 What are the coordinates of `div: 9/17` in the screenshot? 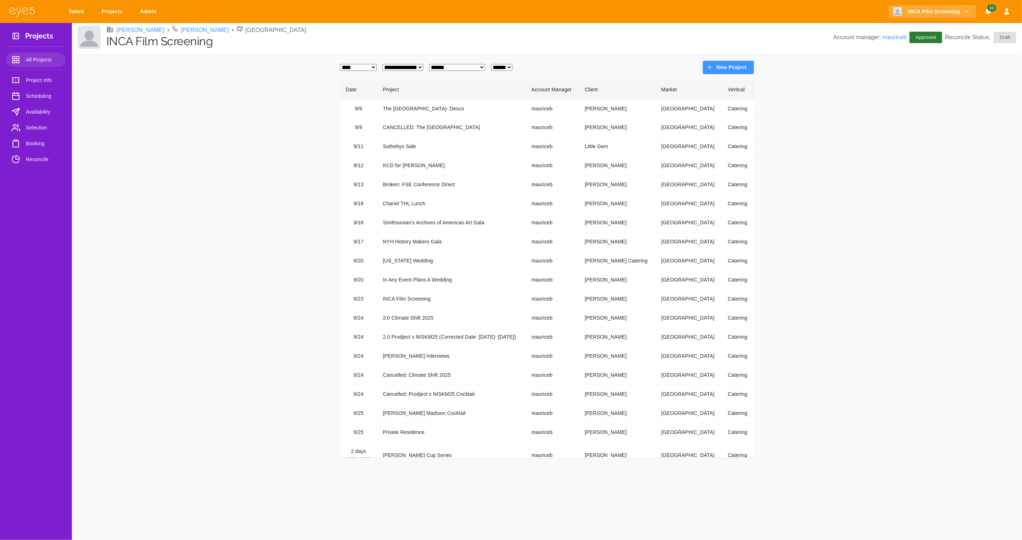 It's located at (358, 242).